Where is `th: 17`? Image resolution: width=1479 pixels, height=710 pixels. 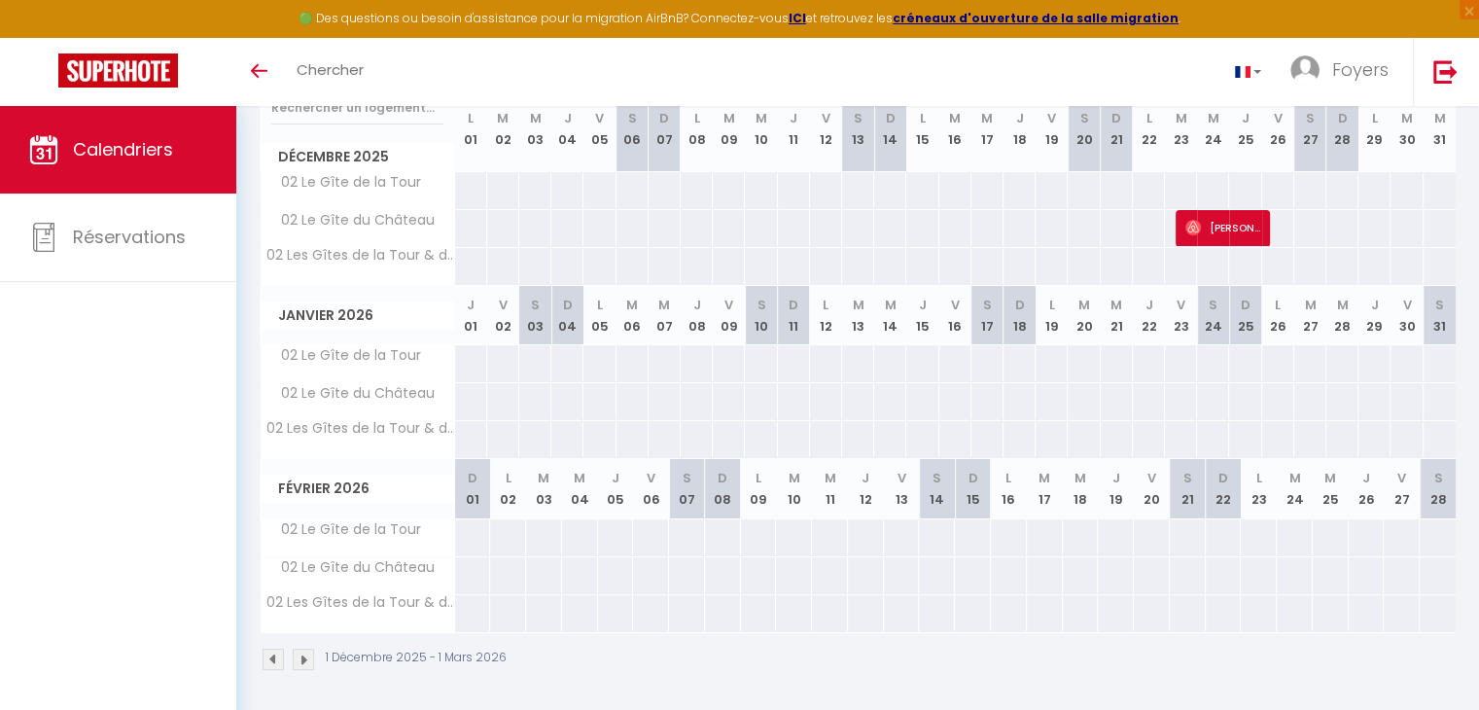 th: 17 is located at coordinates (987, 128).